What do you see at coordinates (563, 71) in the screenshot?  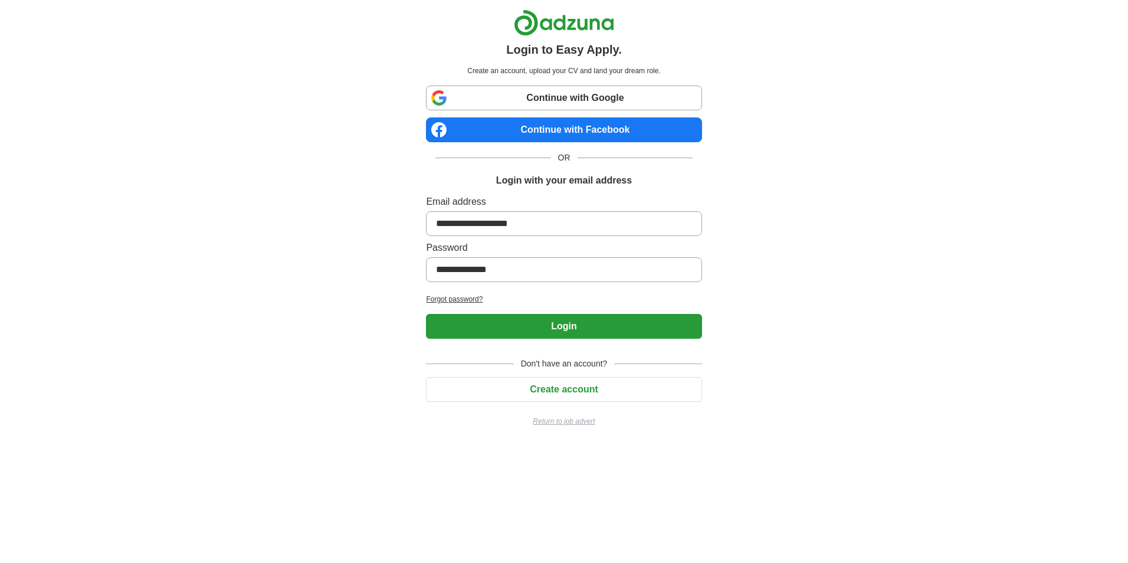 I see `p: Create an account, upload your CV and land your dream role.` at bounding box center [563, 71].